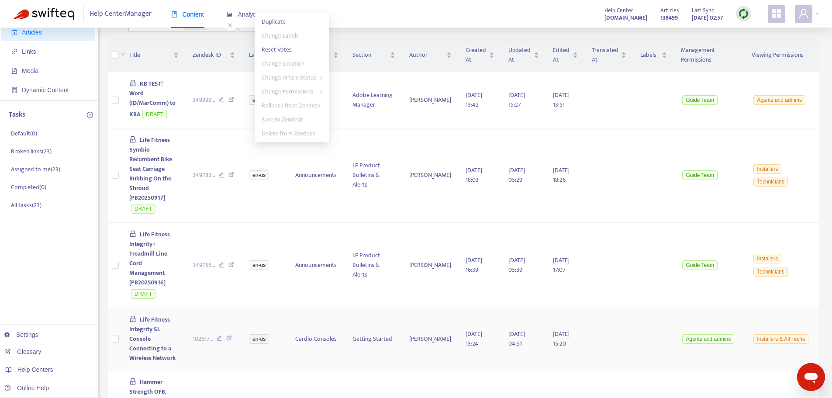 Image resolution: width=832 pixels, height=398 pixels. I want to click on span: KB TEST! Word (ID/MarComm) to KBA, so click(152, 99).